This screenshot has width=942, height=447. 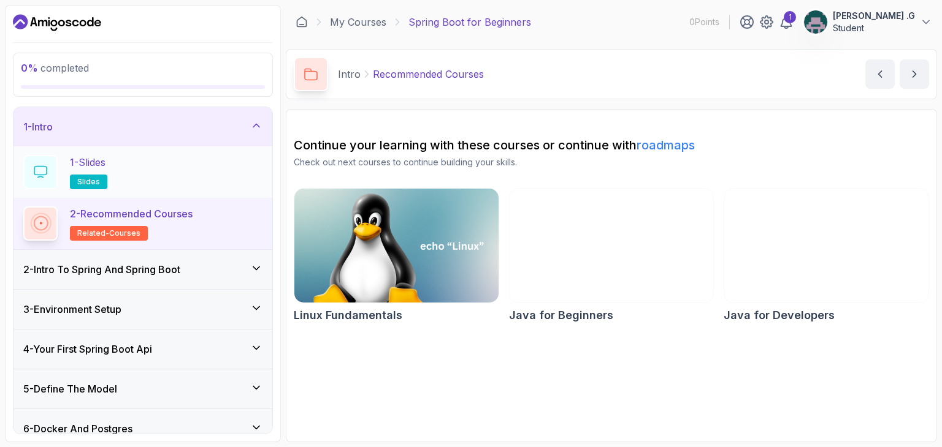 I want to click on p: 1 - Slides, so click(x=88, y=162).